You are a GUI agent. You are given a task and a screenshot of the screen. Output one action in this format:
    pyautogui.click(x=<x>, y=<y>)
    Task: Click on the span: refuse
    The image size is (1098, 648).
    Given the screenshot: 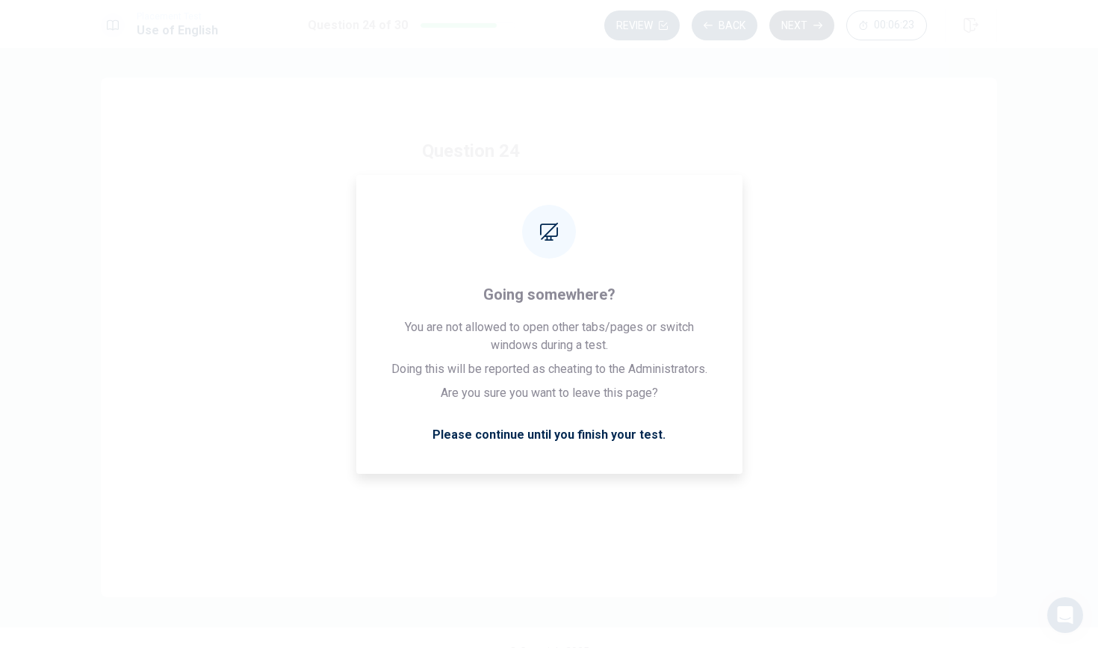 What is the action you would take?
    pyautogui.click(x=476, y=389)
    